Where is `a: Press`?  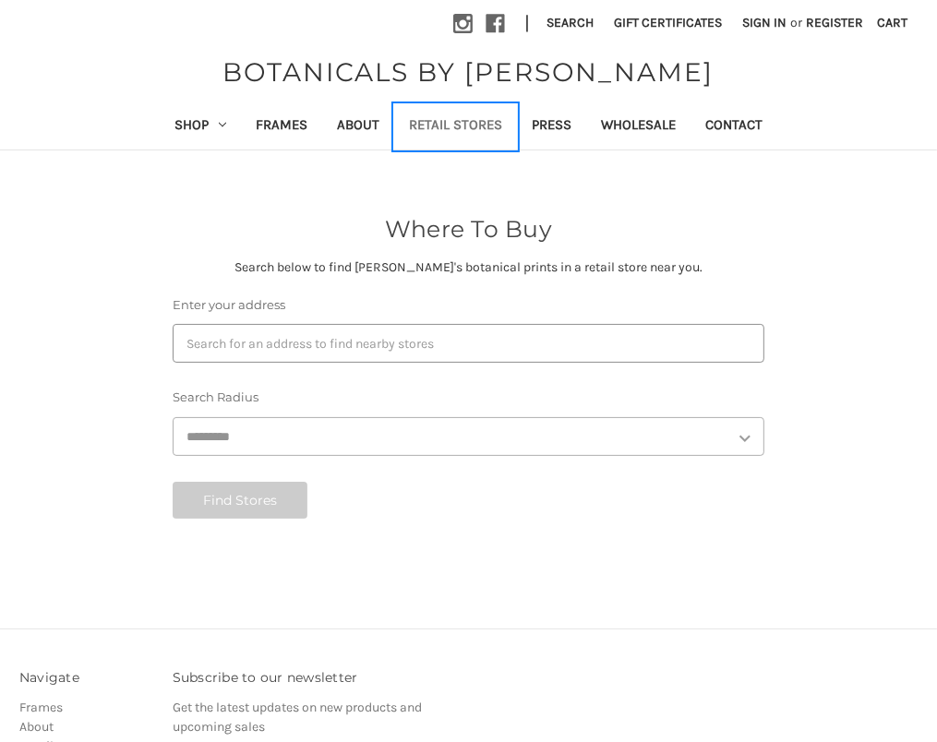 a: Press is located at coordinates (551, 126).